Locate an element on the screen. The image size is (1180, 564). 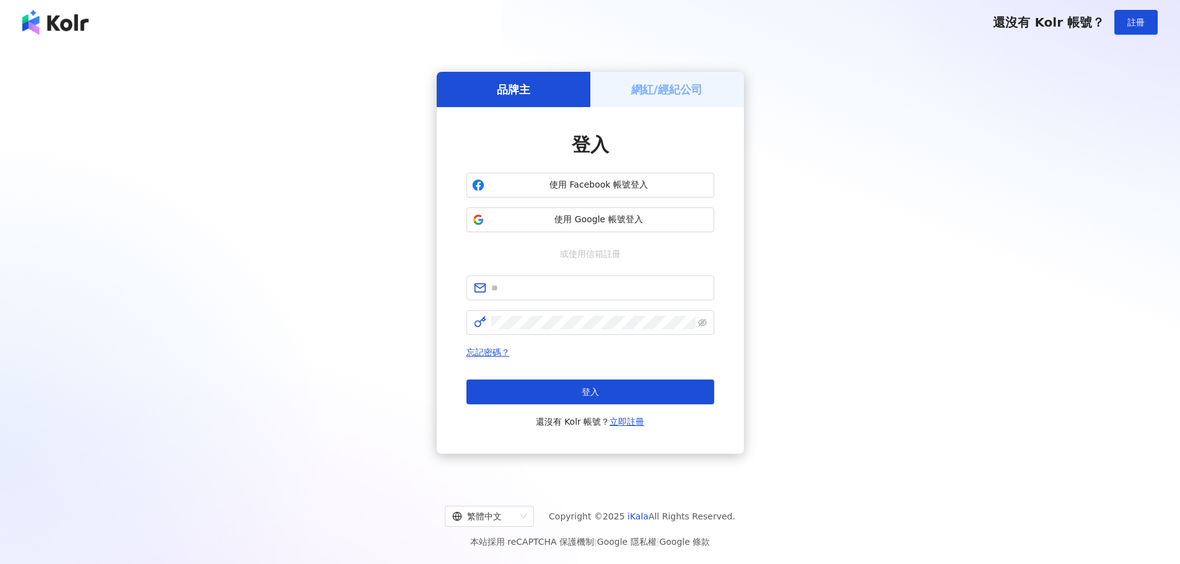
a: Google 隱私權 is located at coordinates (627, 542).